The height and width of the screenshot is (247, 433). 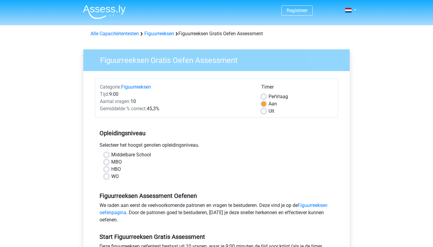 What do you see at coordinates (176, 94) in the screenshot?
I see `div: 9:00` at bounding box center [176, 94].